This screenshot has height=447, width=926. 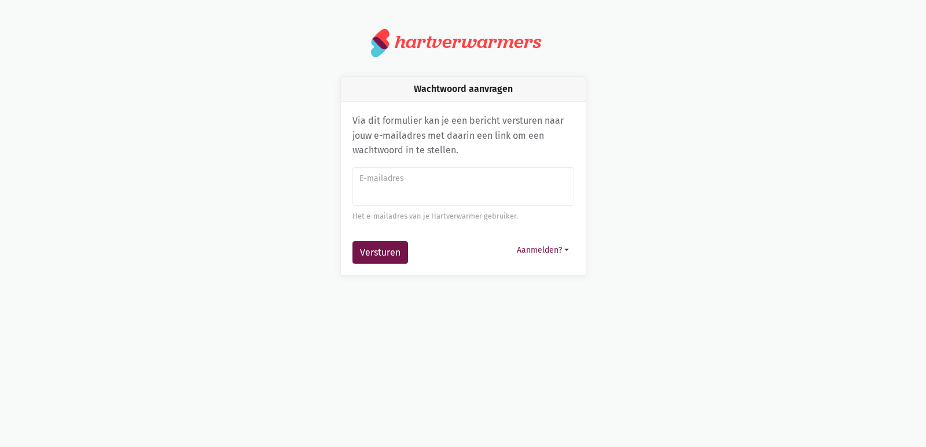 I want to click on button: Versturen, so click(x=380, y=253).